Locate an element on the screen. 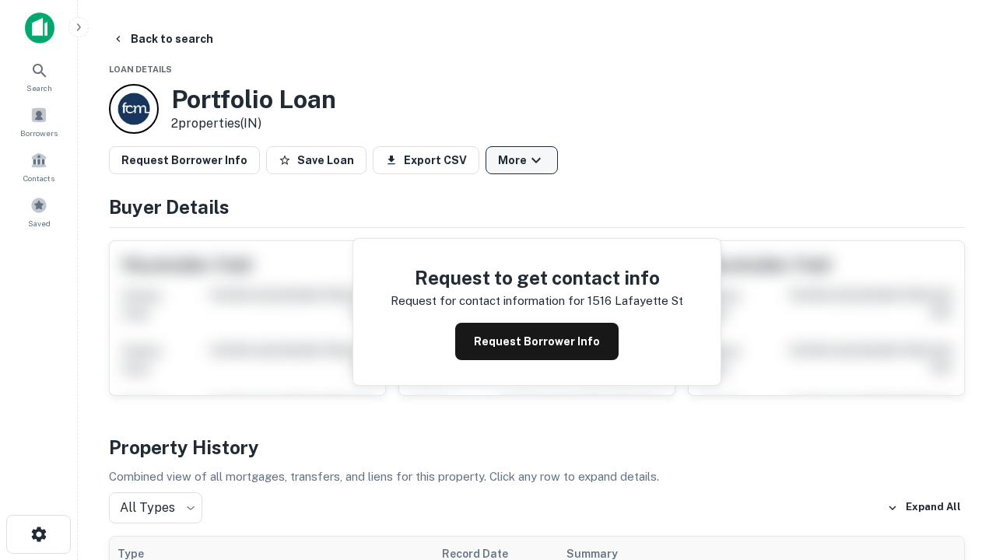 This screenshot has width=996, height=560. button: Expand All is located at coordinates (923, 508).